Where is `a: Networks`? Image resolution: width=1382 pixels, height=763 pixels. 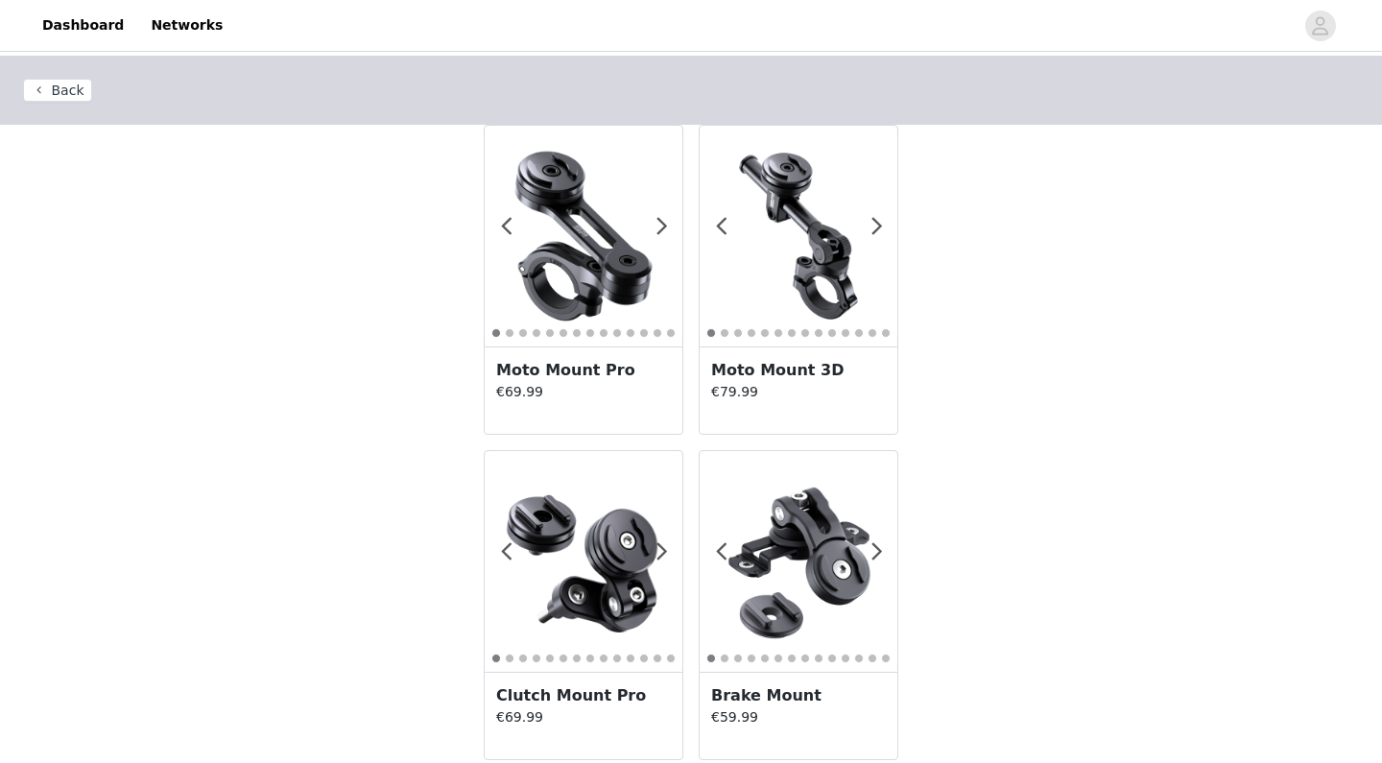 a: Networks is located at coordinates (186, 25).